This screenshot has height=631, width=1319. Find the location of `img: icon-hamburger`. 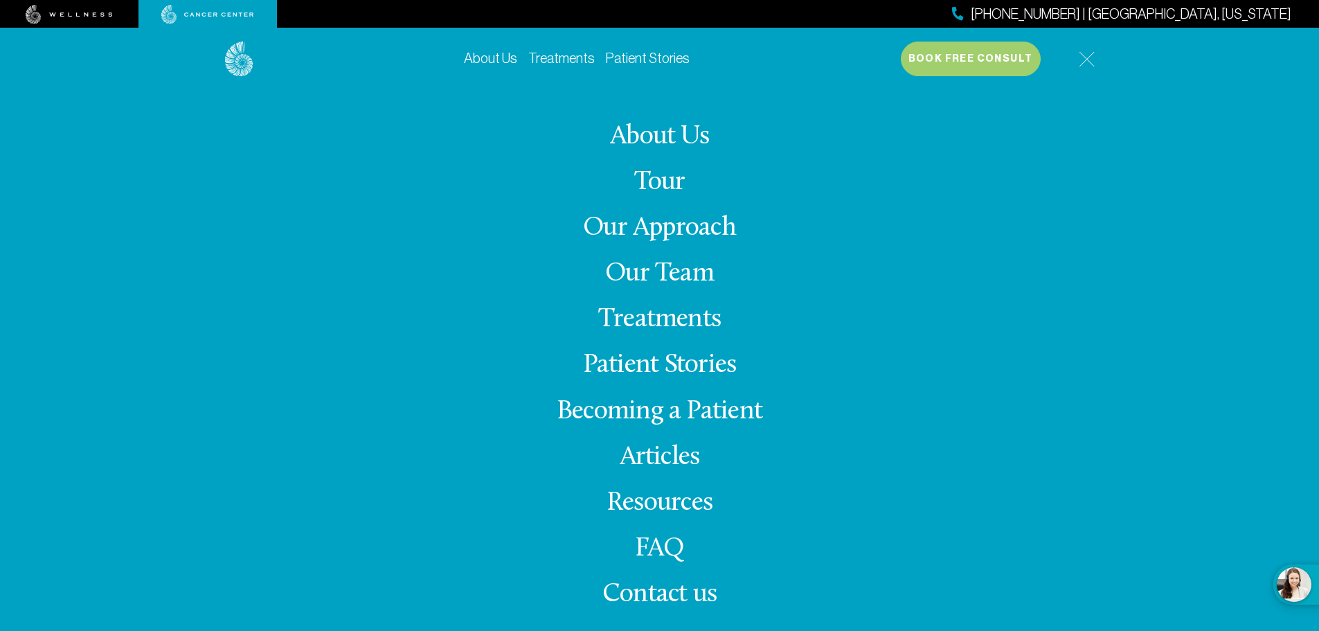

img: icon-hamburger is located at coordinates (1086, 59).